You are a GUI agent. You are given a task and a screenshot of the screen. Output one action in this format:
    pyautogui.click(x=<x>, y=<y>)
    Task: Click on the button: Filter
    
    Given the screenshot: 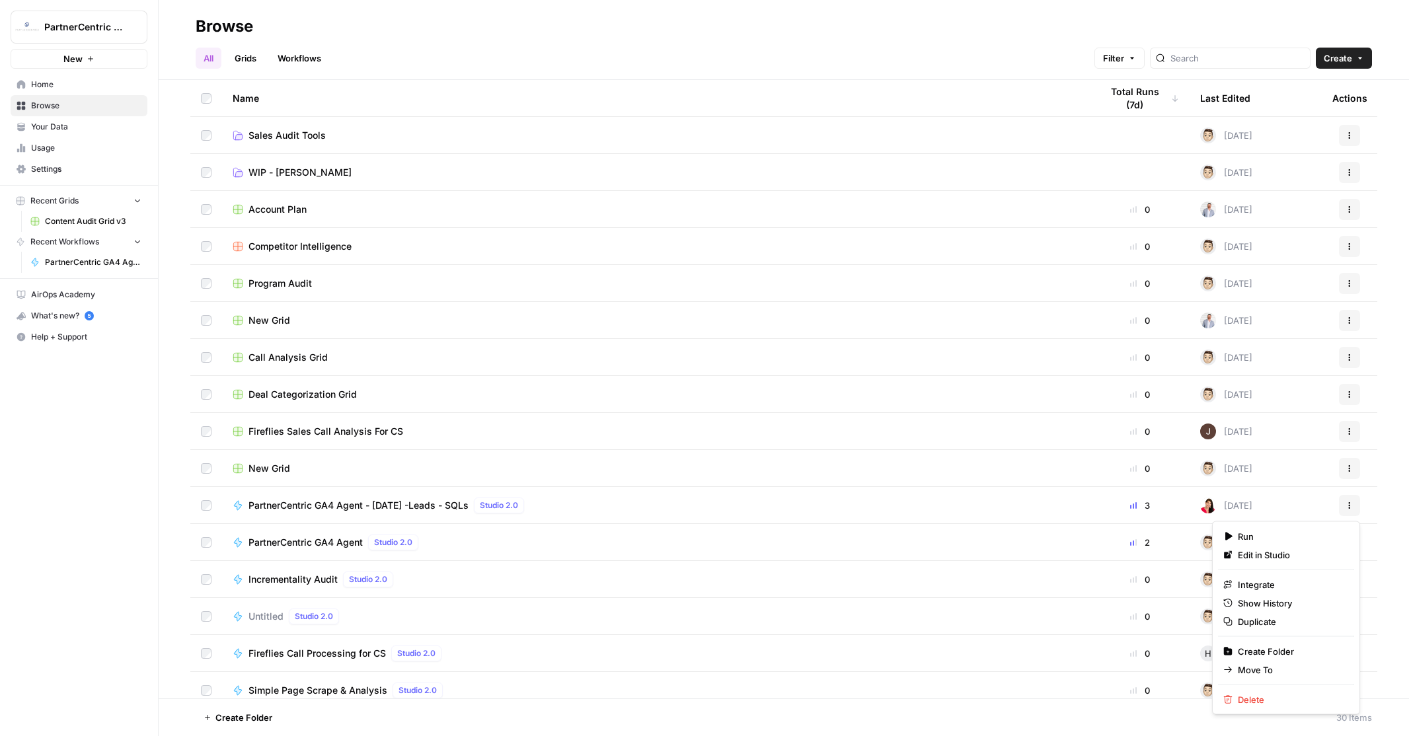 What is the action you would take?
    pyautogui.click(x=1120, y=58)
    